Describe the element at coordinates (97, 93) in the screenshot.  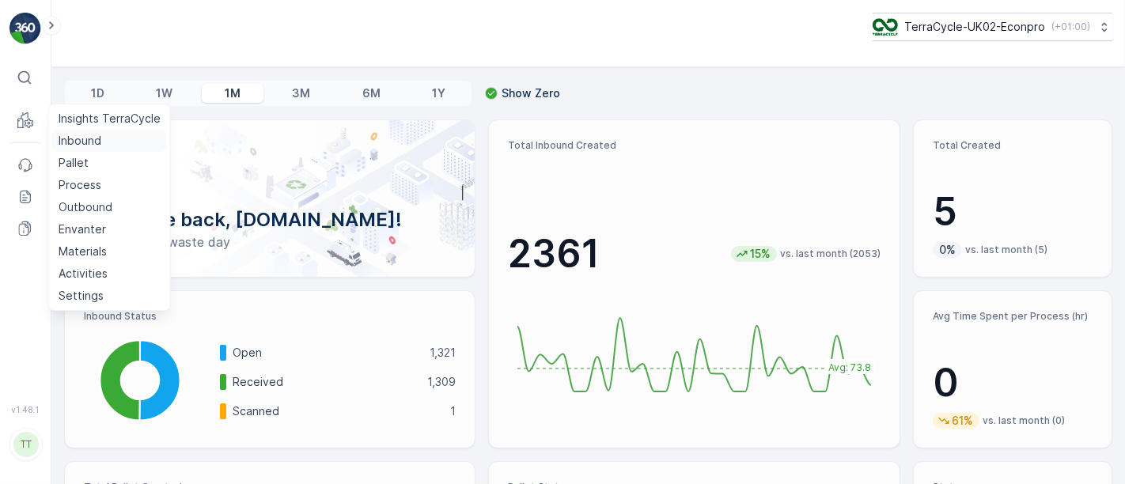
I see `p: 1D` at that location.